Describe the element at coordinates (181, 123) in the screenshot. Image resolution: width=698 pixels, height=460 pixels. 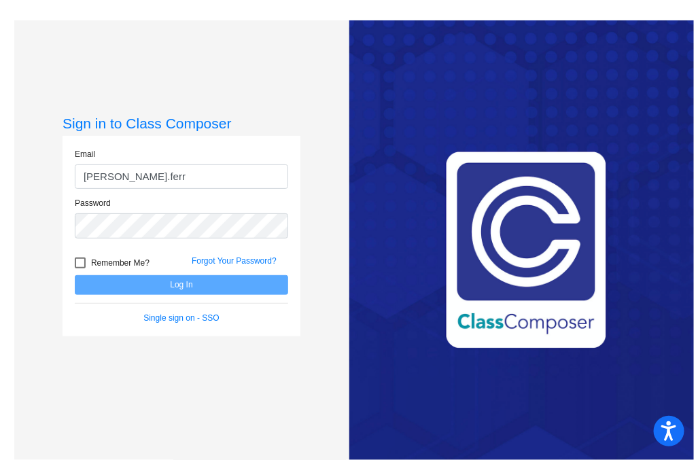
I see `h3: Sign in to Class Composer` at that location.